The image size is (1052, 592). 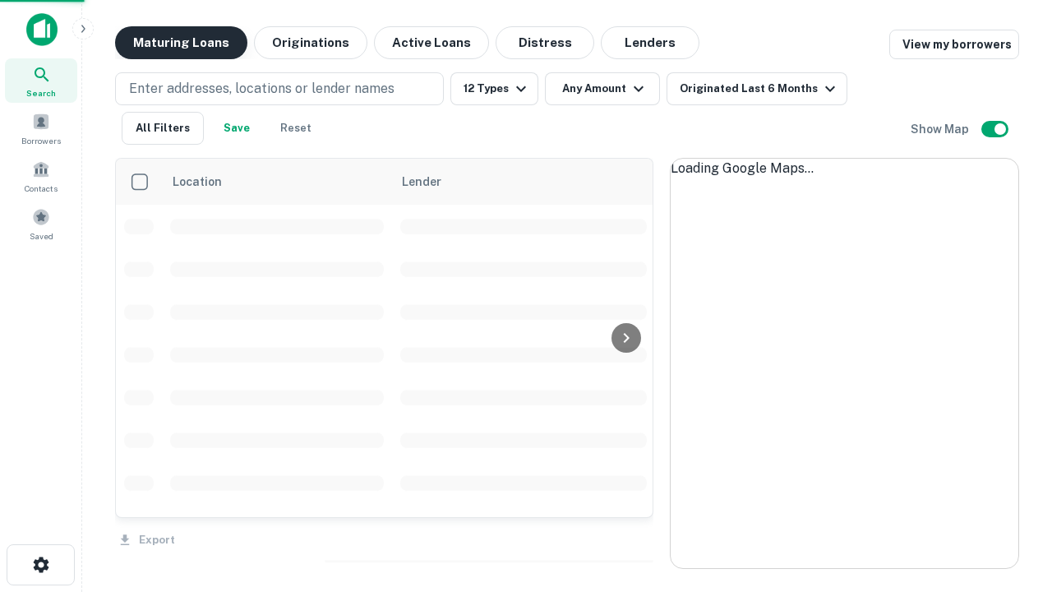 I want to click on button: Save your search to get updates of matches that match your search criteria., so click(x=237, y=128).